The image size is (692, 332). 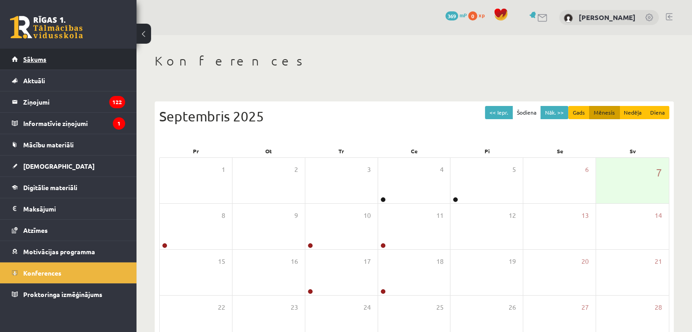 I want to click on div: Septembris 2025, so click(x=414, y=116).